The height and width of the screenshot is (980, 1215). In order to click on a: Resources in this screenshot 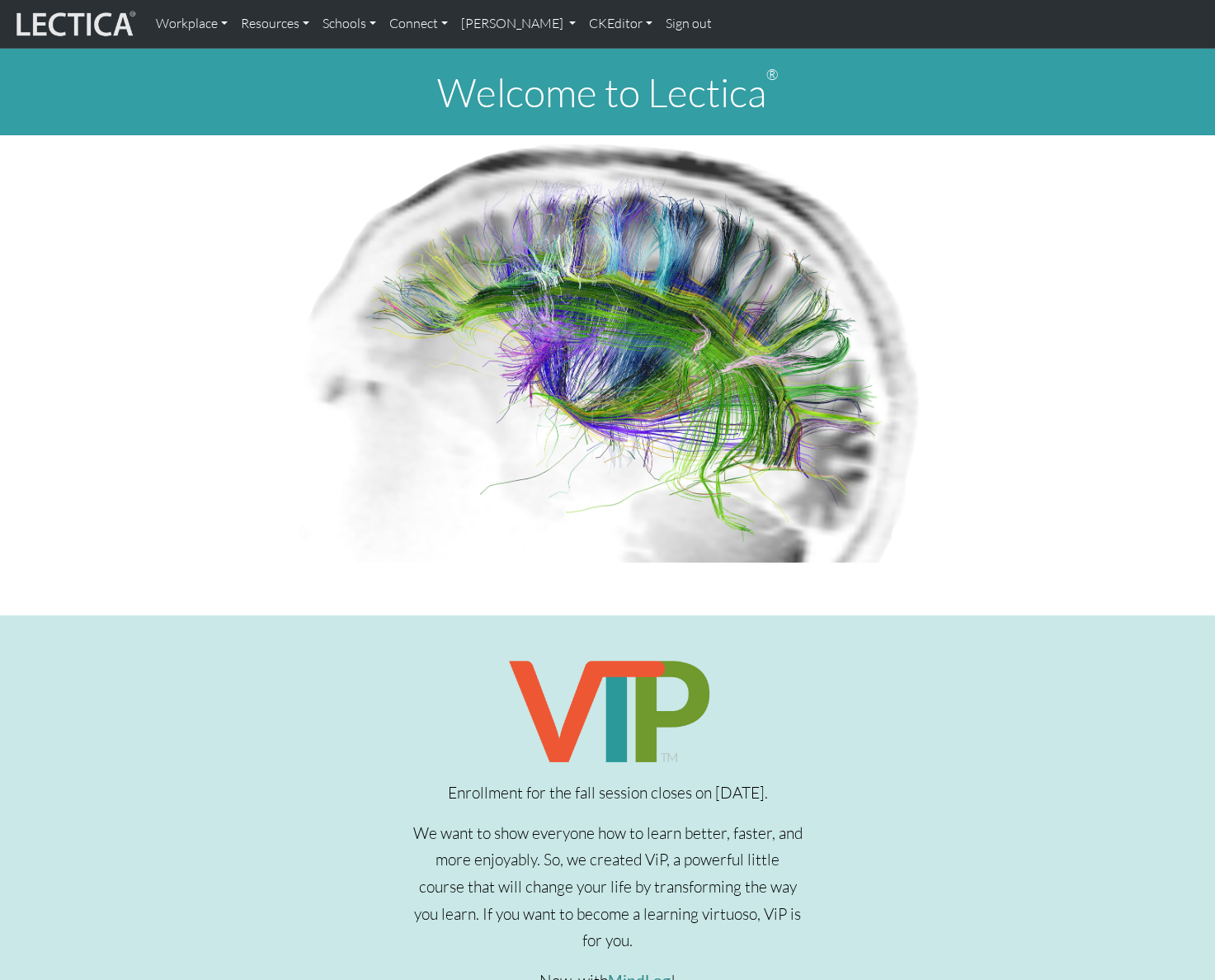, I will do `click(275, 24)`.